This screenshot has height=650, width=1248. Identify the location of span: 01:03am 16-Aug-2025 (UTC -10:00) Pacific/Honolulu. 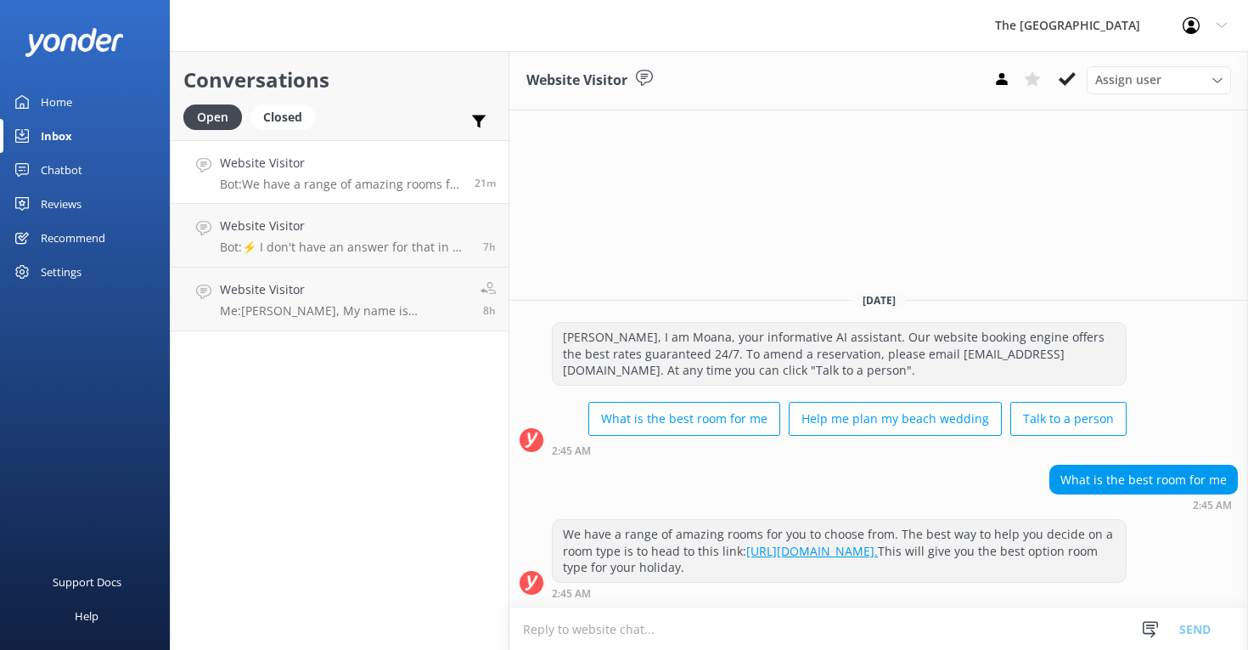
(489, 310).